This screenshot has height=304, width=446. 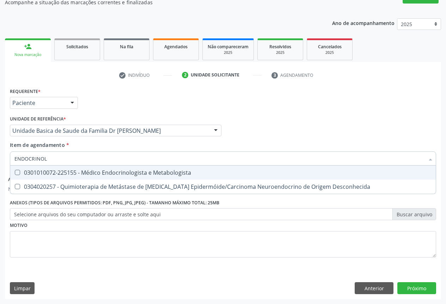 What do you see at coordinates (219, 159) in the screenshot?
I see `input: Buscar por procedimentos` at bounding box center [219, 159].